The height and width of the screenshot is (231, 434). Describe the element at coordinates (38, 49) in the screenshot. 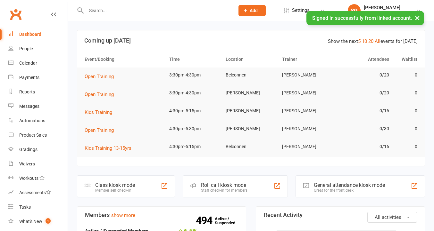

I see `a: People` at that location.